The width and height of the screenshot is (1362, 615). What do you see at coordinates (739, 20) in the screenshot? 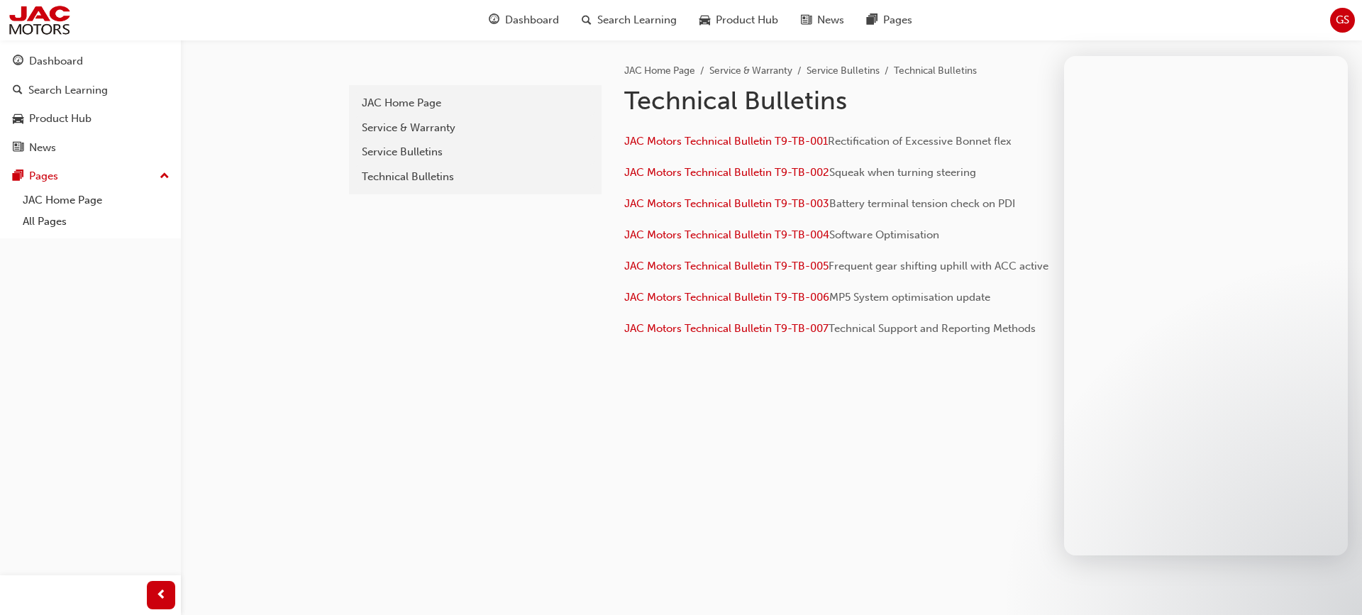
I see `a: car-iconProduct Hub` at bounding box center [739, 20].